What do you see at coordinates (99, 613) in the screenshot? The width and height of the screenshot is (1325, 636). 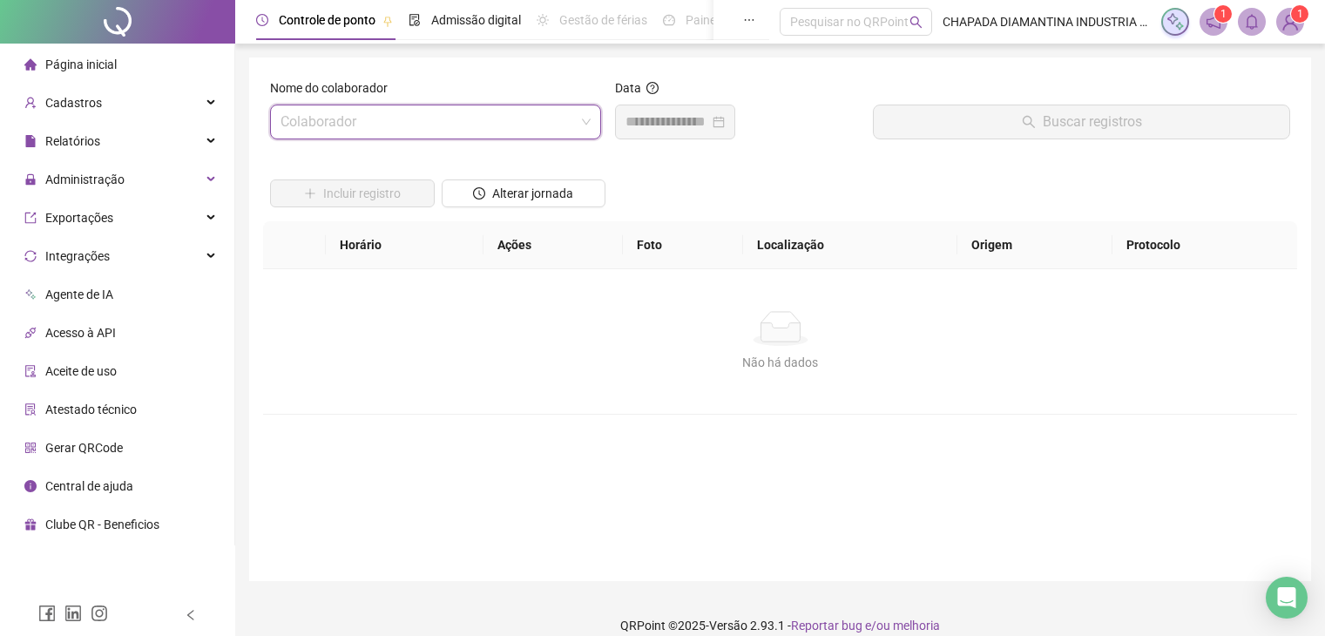 I see `span: instagram` at bounding box center [99, 613].